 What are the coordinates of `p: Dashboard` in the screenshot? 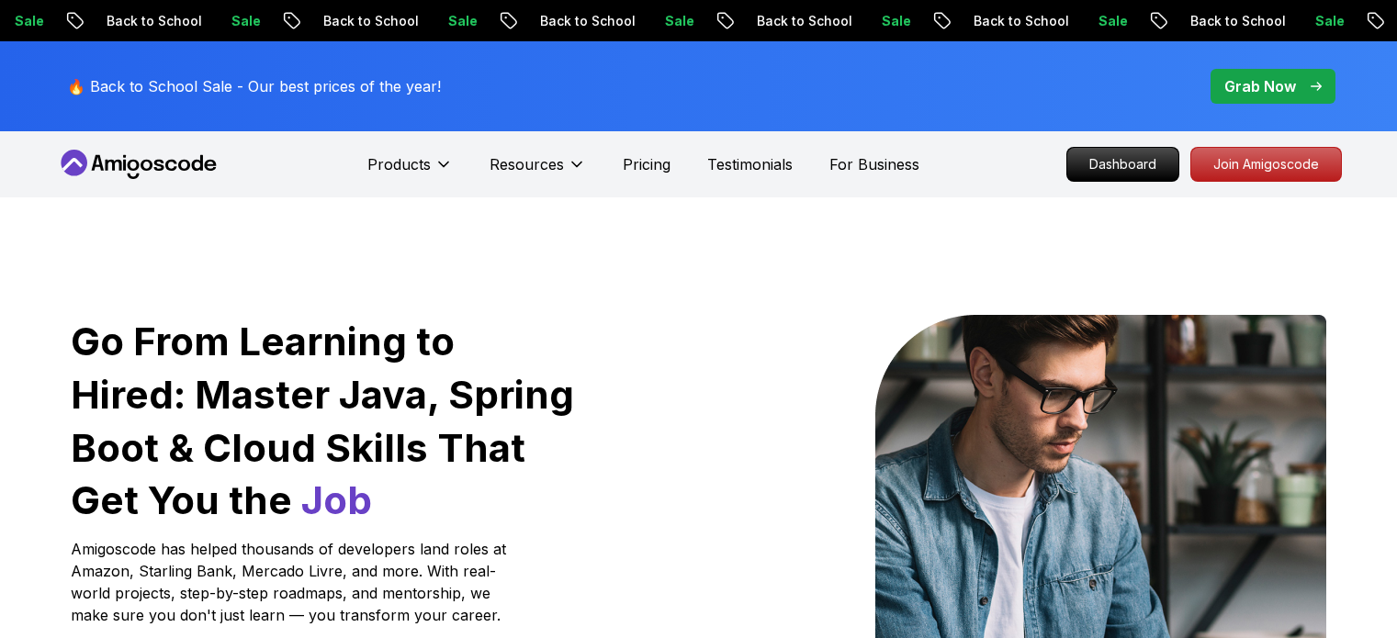 It's located at (1122, 164).